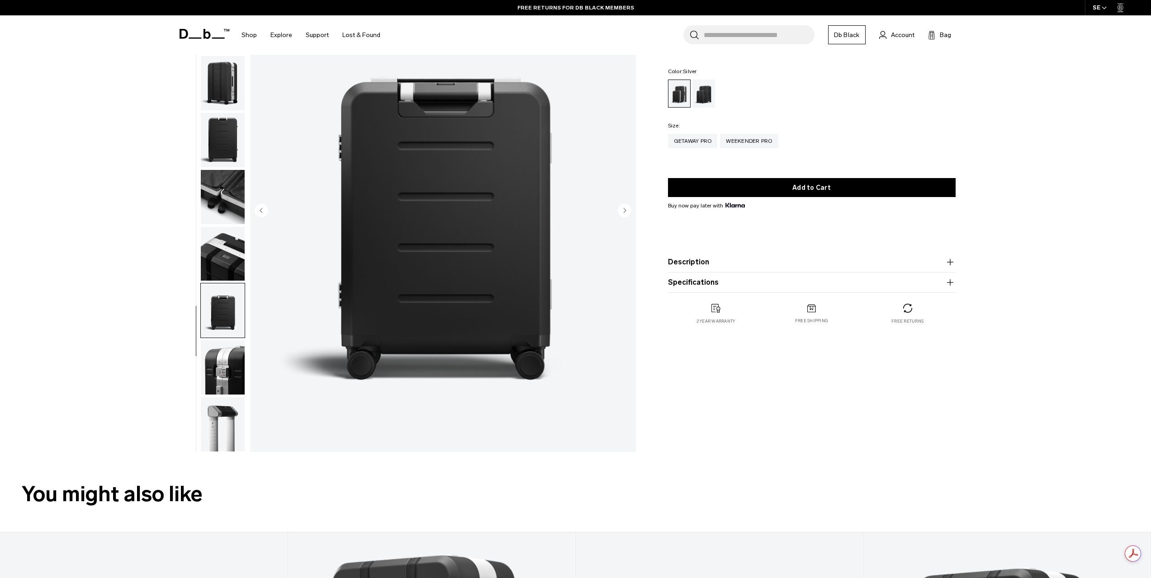 This screenshot has height=578, width=1151. I want to click on button: Bag, so click(939, 35).